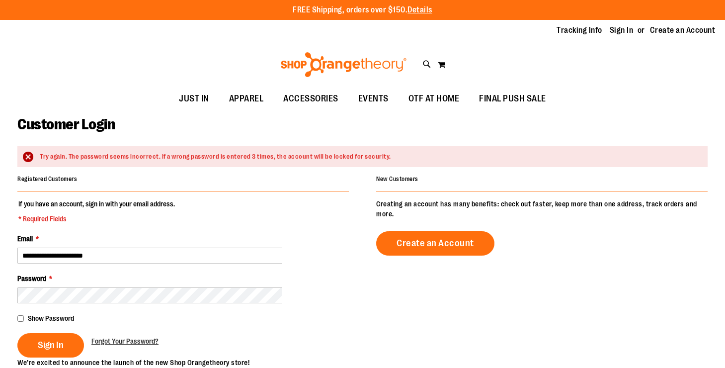  What do you see at coordinates (362, 10) in the screenshot?
I see `p: FREE Shipping, orders over $150.` at bounding box center [362, 10].